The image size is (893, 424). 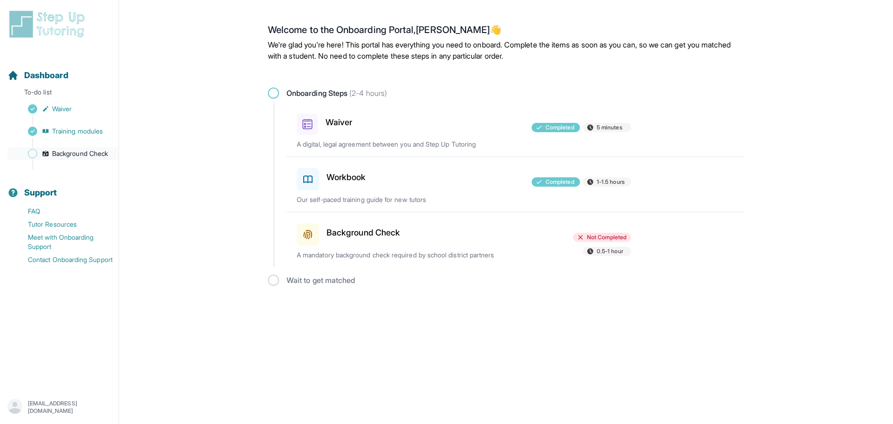 I want to click on span: Waiver, so click(x=62, y=109).